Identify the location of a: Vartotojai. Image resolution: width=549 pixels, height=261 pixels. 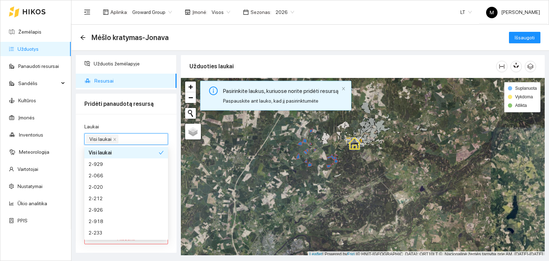
(28, 169).